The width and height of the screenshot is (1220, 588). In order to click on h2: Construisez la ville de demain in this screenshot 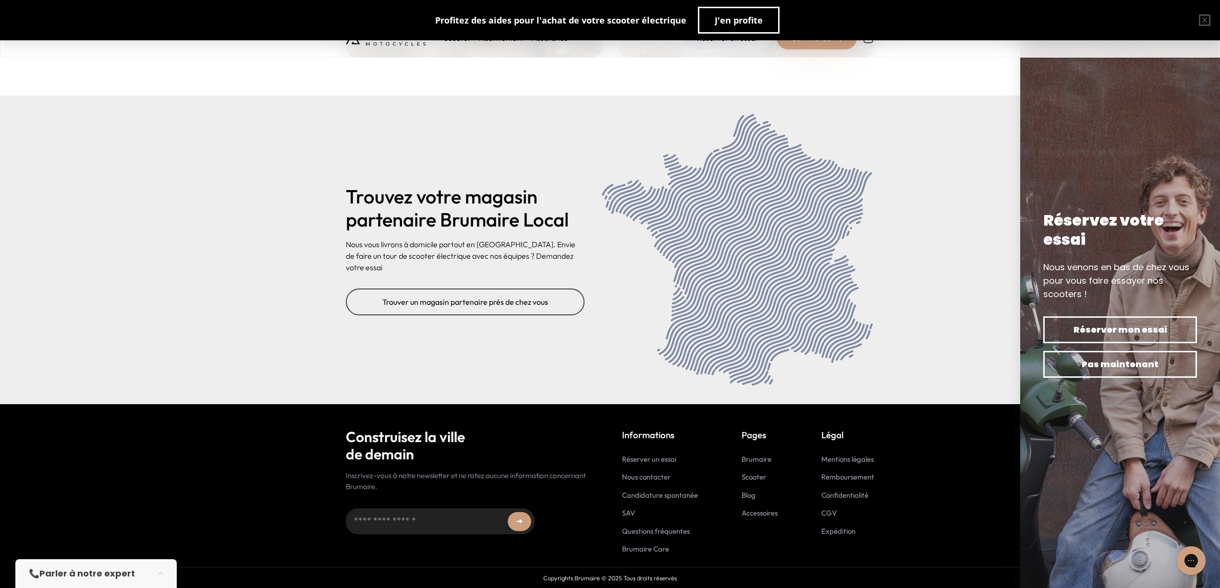, I will do `click(472, 446)`.